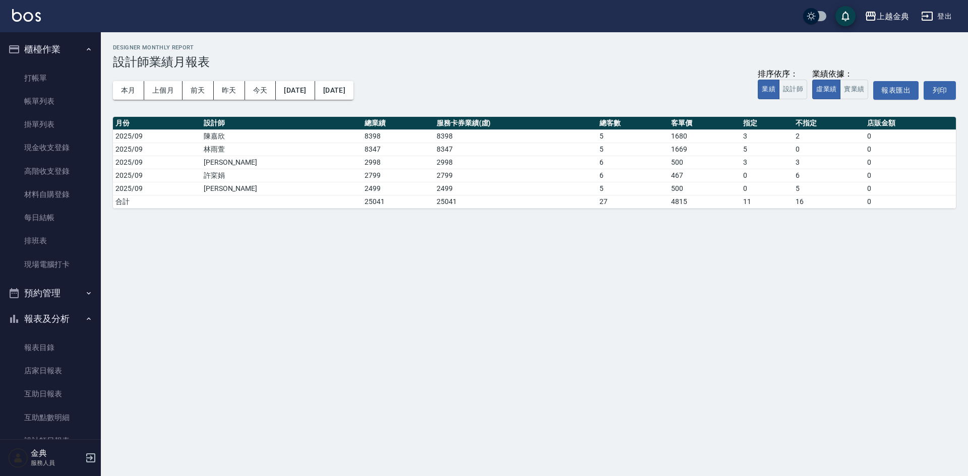  I want to click on div: 上越金典, so click(893, 16).